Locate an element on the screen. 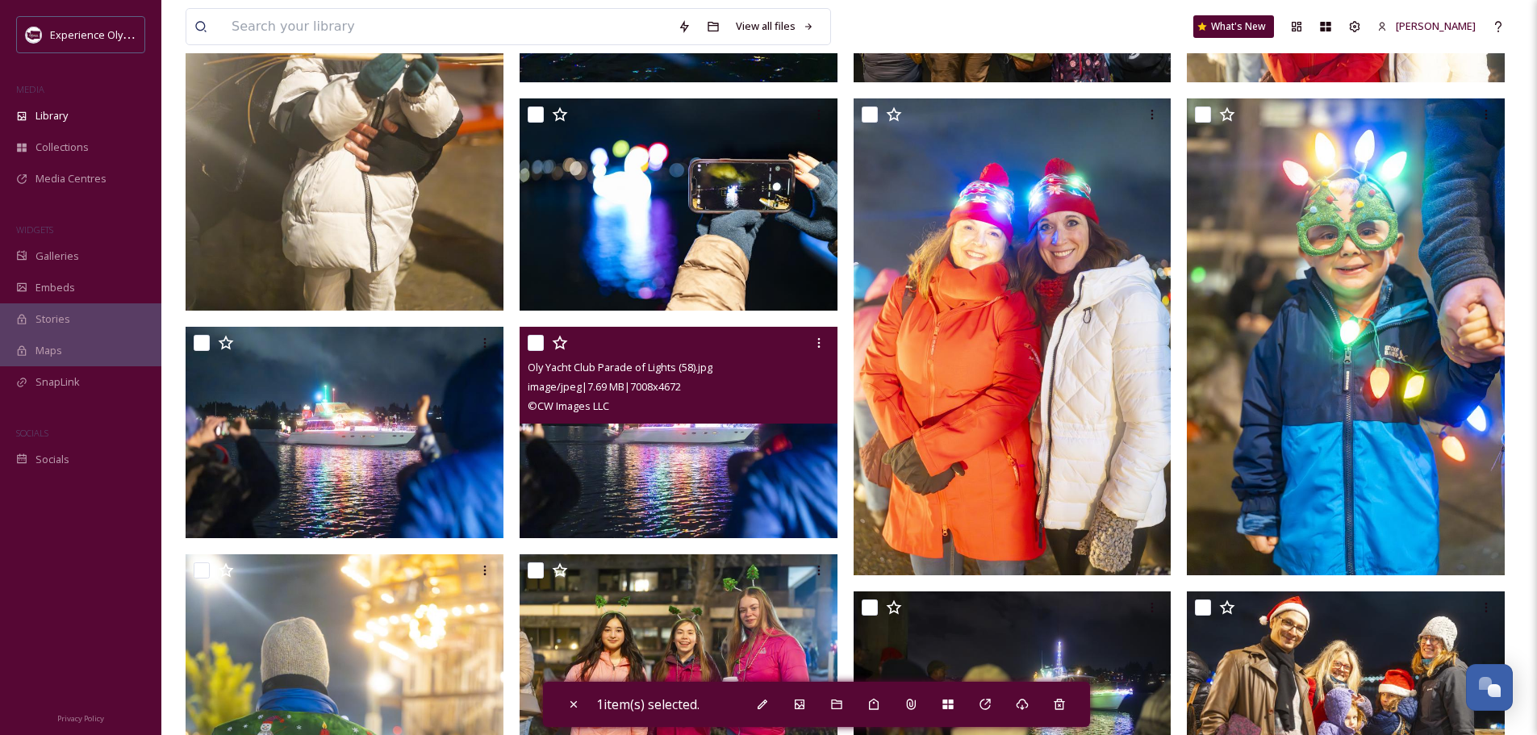  div: What's New is located at coordinates (1234, 27).